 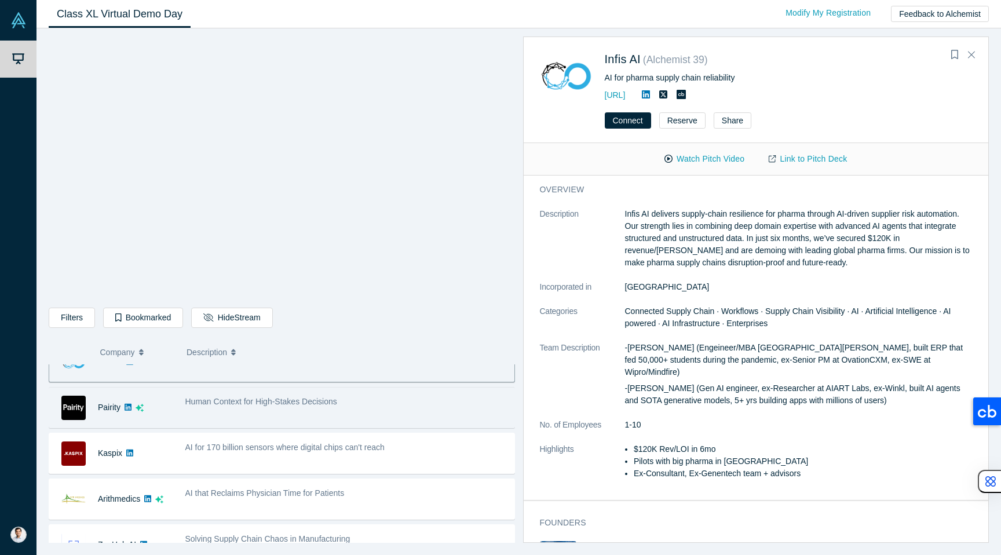 What do you see at coordinates (143, 317) in the screenshot?
I see `button: Bookmarked` at bounding box center [143, 317].